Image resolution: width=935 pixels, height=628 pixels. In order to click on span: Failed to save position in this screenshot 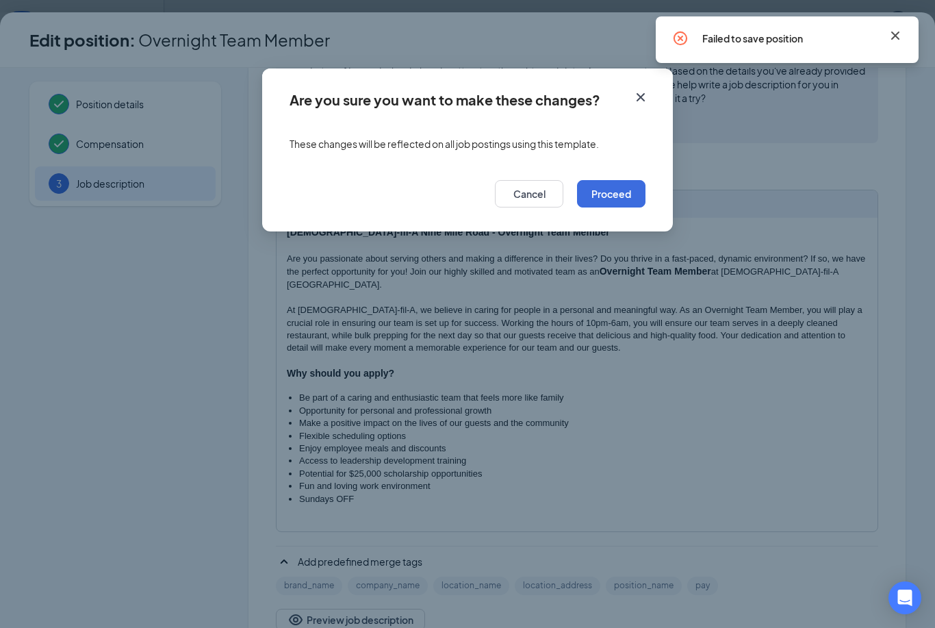, I will do `click(752, 38)`.